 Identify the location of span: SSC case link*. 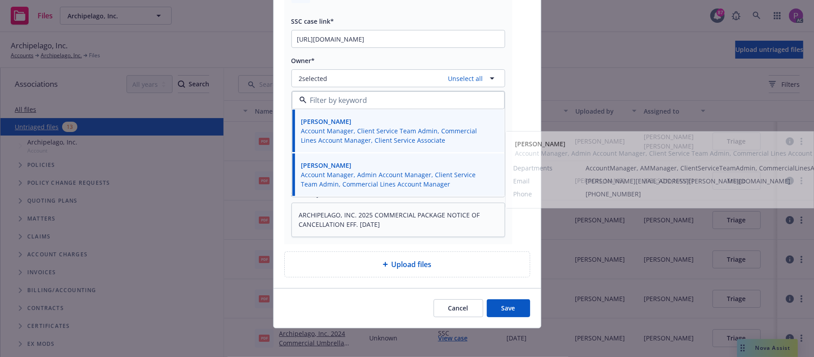
(313, 21).